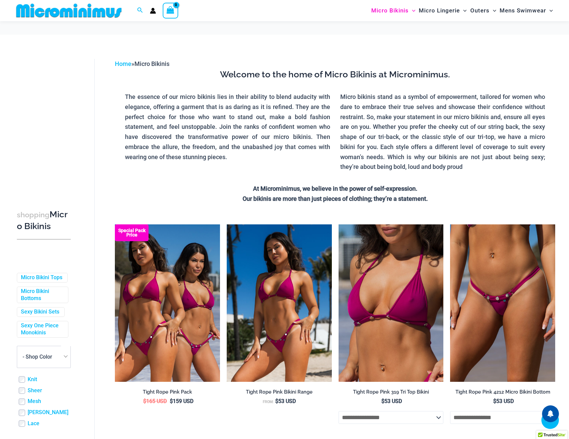 This screenshot has width=569, height=439. What do you see at coordinates (155, 401) in the screenshot?
I see `bdi: 165 USD` at bounding box center [155, 401].